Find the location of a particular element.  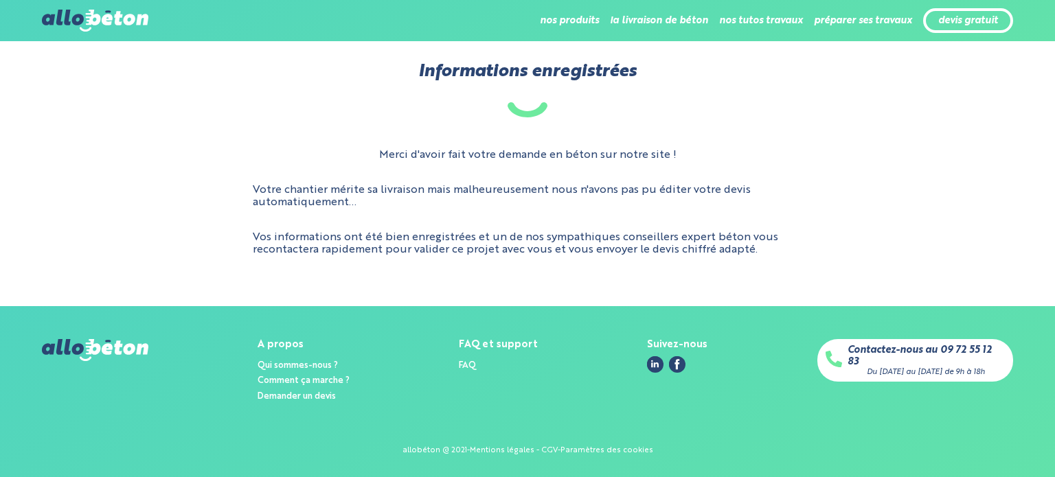

a: Comment ça marche ? is located at coordinates (304, 381).